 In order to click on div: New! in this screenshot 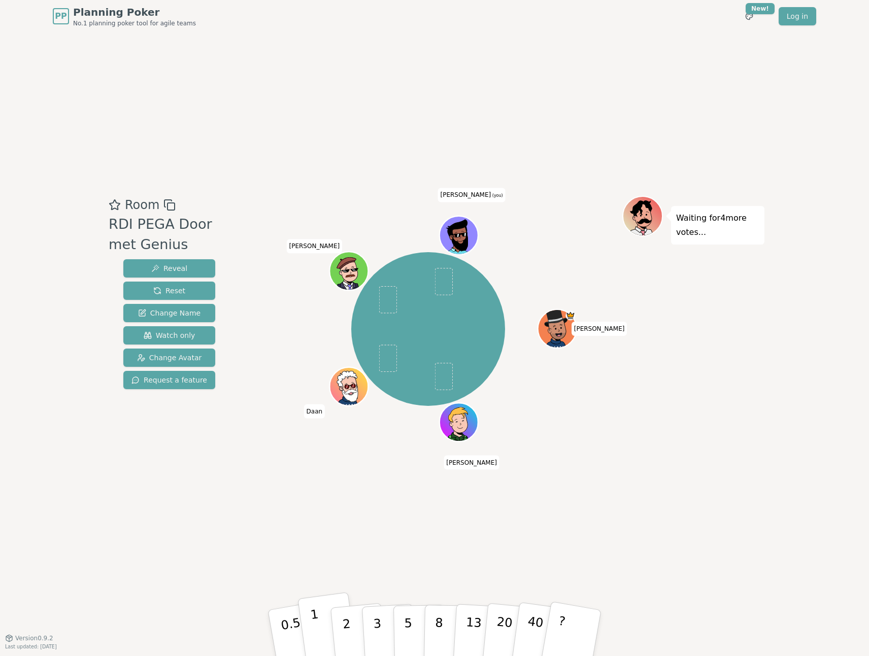, I will do `click(760, 9)`.